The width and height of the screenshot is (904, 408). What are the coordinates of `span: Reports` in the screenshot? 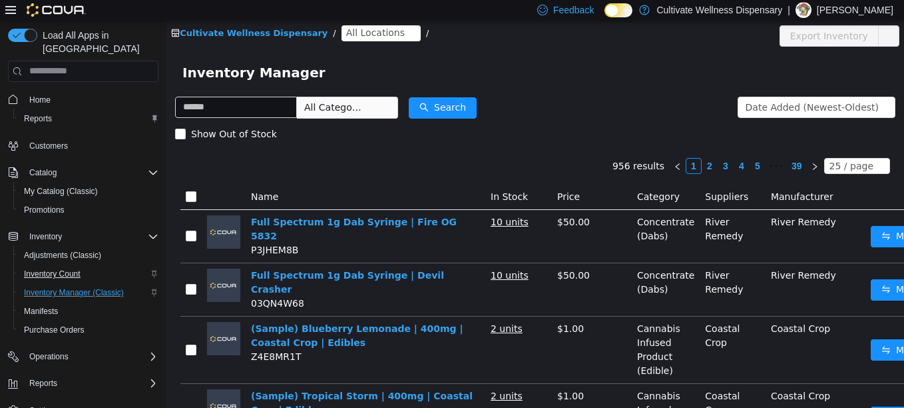 It's located at (43, 383).